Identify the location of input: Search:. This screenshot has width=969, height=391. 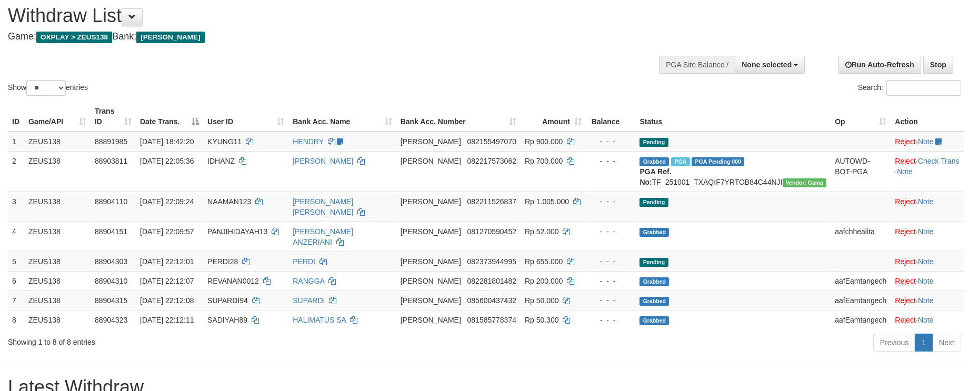
(923, 88).